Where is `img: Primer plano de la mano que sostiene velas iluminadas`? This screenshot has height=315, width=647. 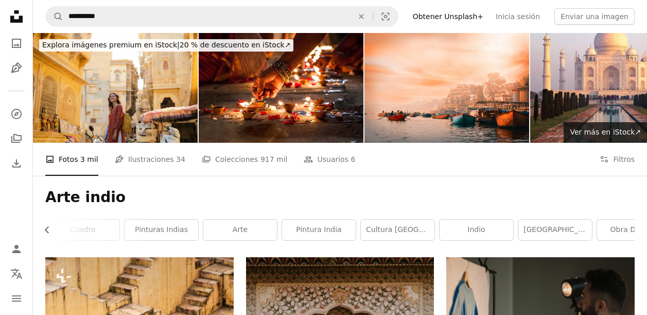
img: Primer plano de la mano que sostiene velas iluminadas is located at coordinates (281, 88).